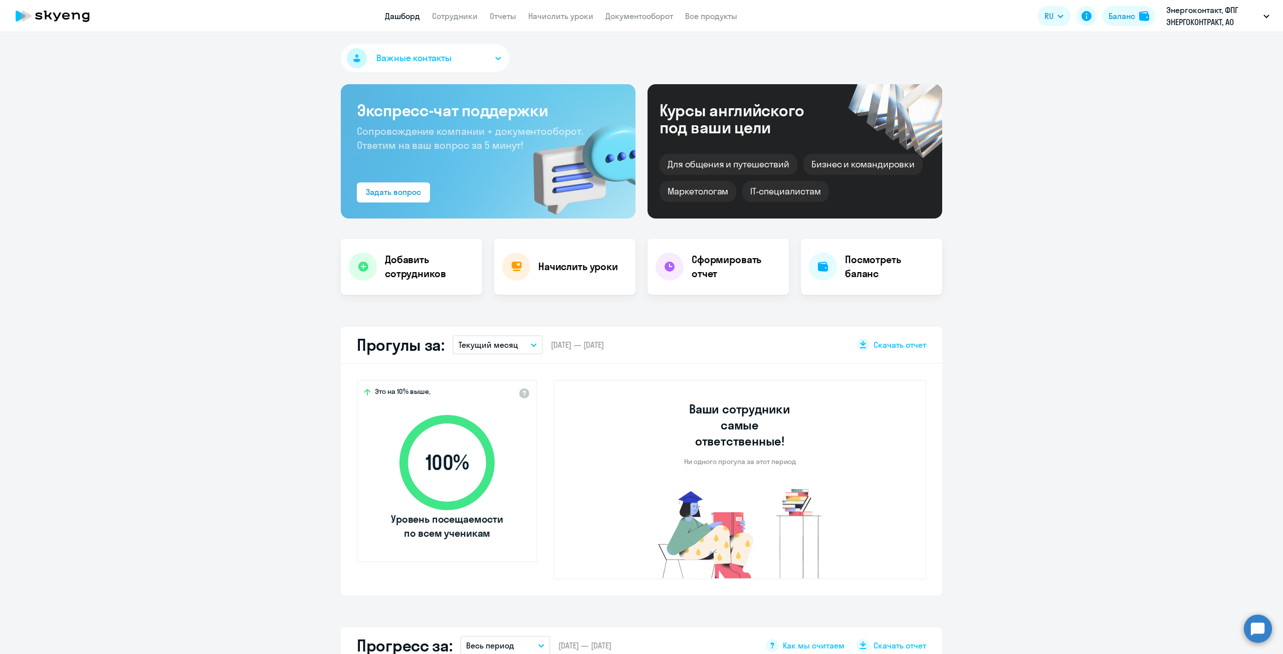 The image size is (1283, 654). What do you see at coordinates (890, 267) in the screenshot?
I see `h4: Посмотреть баланс` at bounding box center [890, 267].